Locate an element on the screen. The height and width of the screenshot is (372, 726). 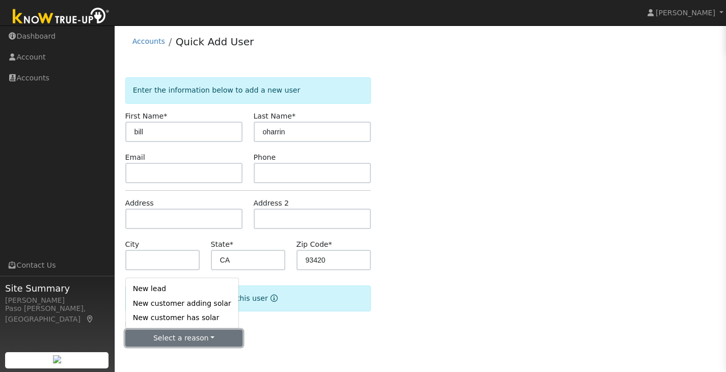
a: New customer has solar is located at coordinates (182, 318).